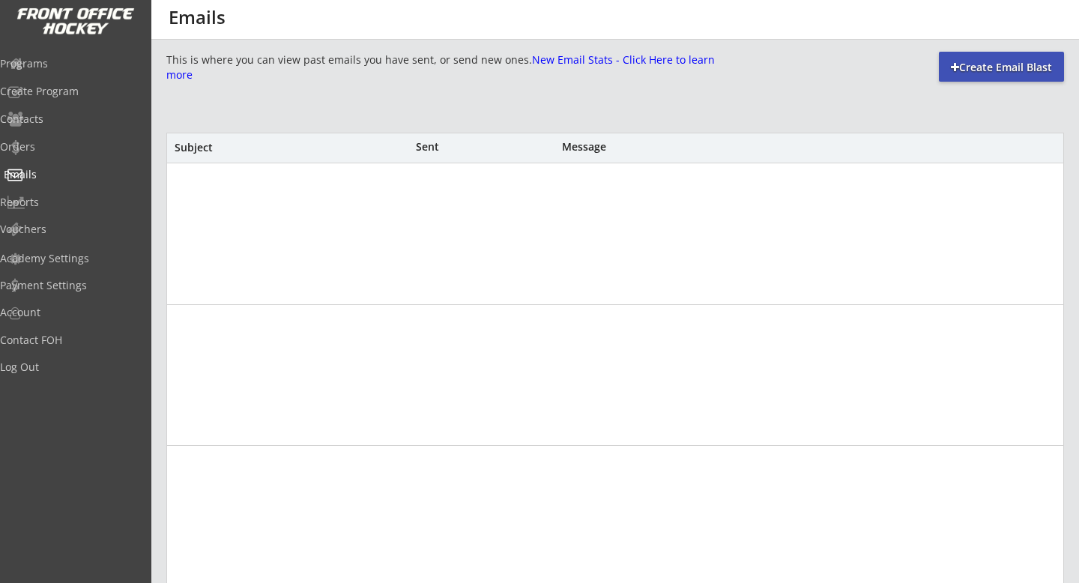 The height and width of the screenshot is (583, 1079). I want to click on div: Create Email Blast, so click(1001, 67).